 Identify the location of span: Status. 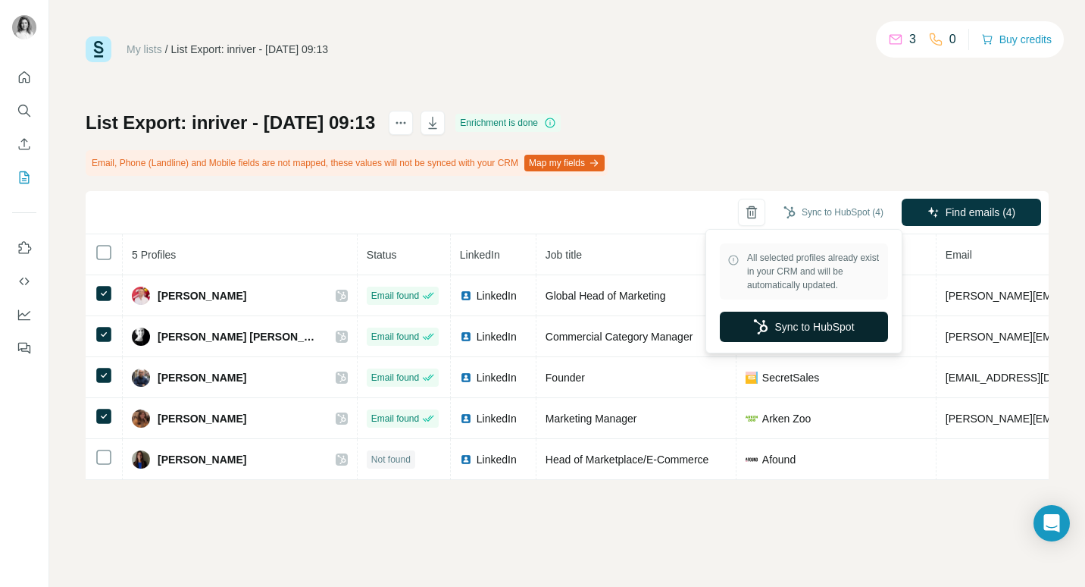
(382, 255).